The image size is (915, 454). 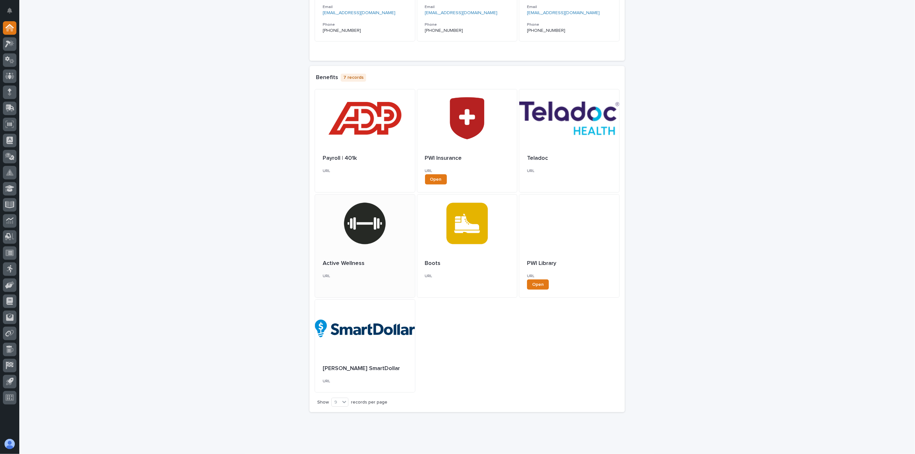 I want to click on p: Active Wellness, so click(x=365, y=264).